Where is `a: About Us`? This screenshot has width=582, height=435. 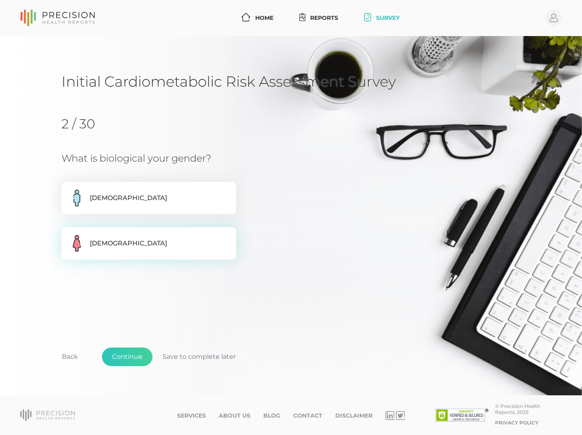 a: About Us is located at coordinates (235, 415).